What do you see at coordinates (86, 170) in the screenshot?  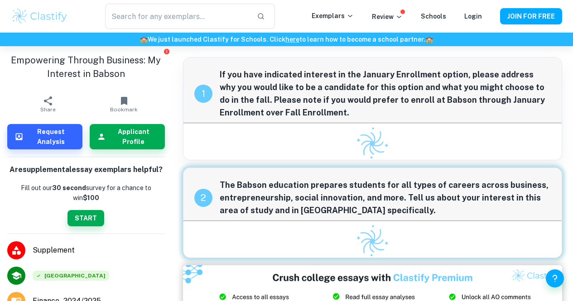 I see `h6: Are supplemental essay exemplars helpful?` at bounding box center [86, 170].